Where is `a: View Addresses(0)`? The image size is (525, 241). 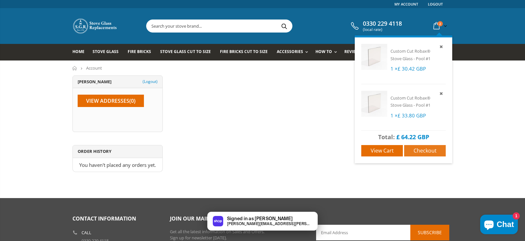
a: View Addresses(0) is located at coordinates (111, 101).